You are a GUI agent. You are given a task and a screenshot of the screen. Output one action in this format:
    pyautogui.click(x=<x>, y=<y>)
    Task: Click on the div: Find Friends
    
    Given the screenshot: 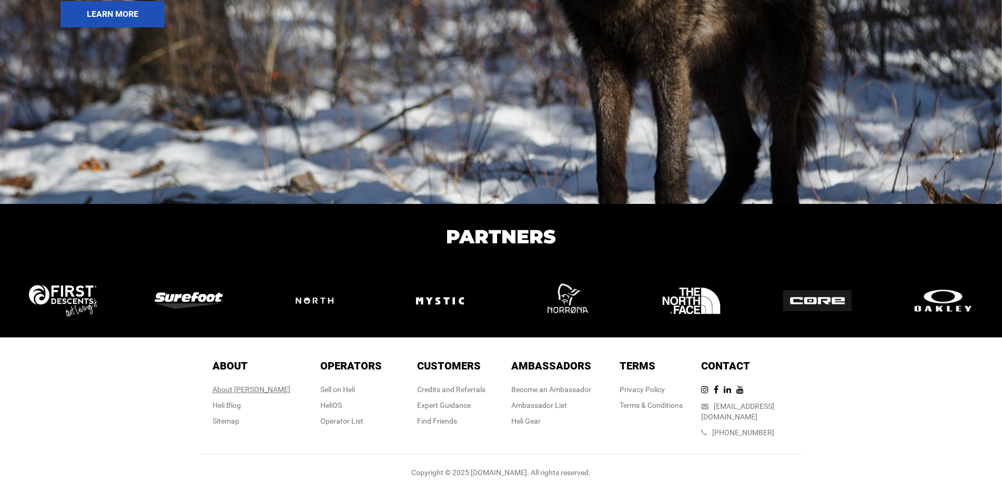 What is the action you would take?
    pyautogui.click(x=451, y=421)
    